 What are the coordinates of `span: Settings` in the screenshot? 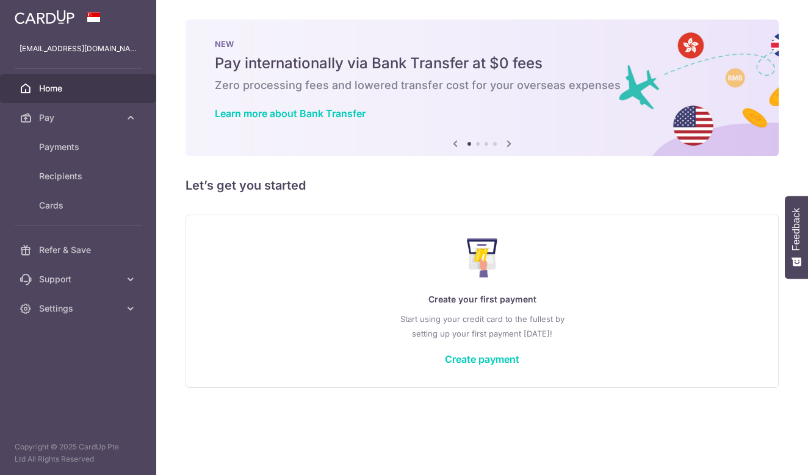 It's located at (79, 309).